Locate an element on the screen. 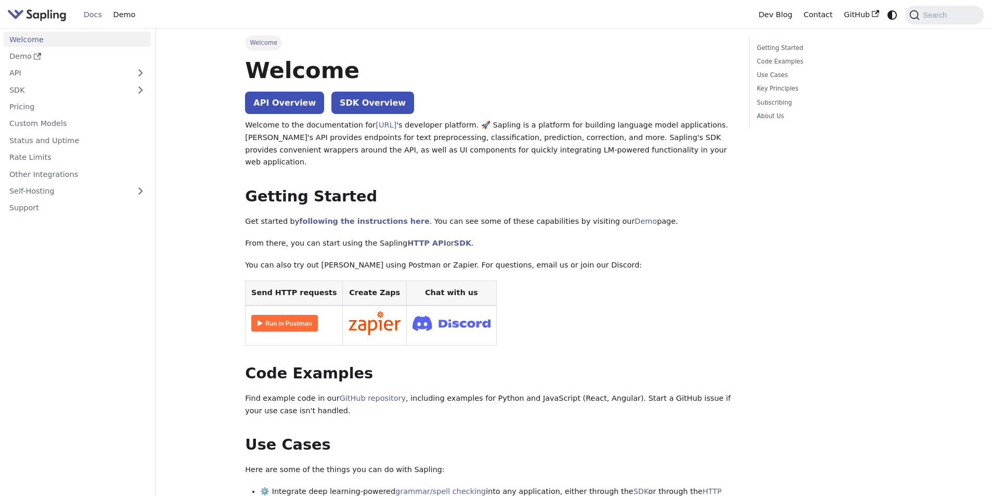 The image size is (991, 496). a: Contact is located at coordinates (818, 15).